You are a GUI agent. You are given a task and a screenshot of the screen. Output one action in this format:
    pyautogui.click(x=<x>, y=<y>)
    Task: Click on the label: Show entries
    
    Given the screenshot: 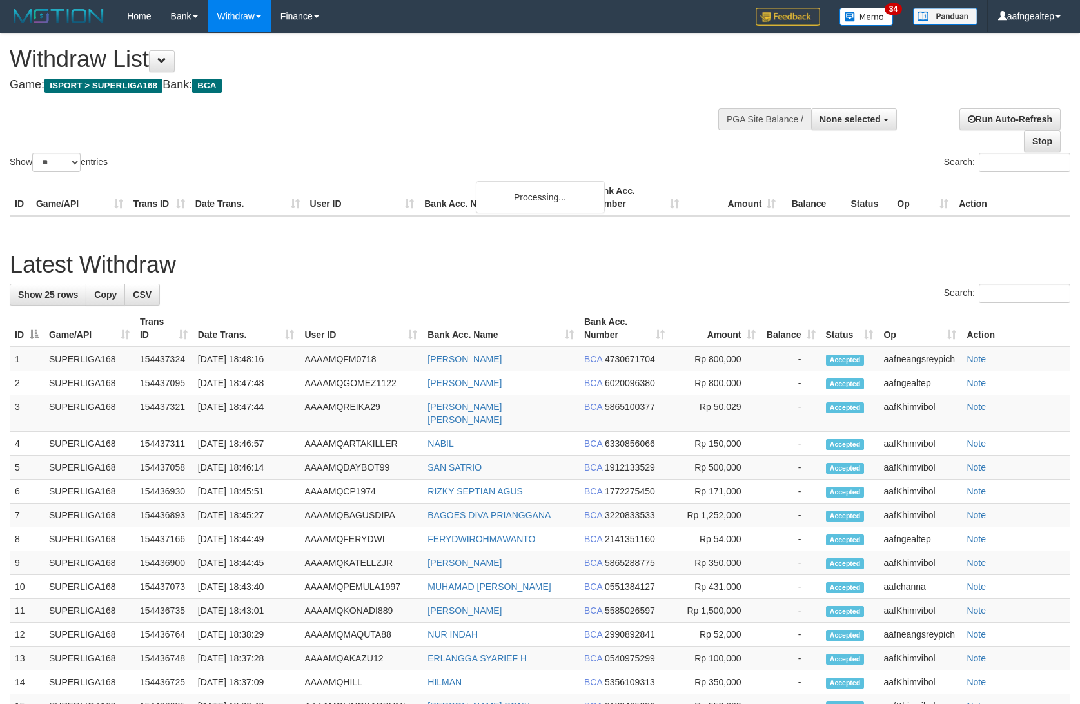 What is the action you would take?
    pyautogui.click(x=59, y=162)
    